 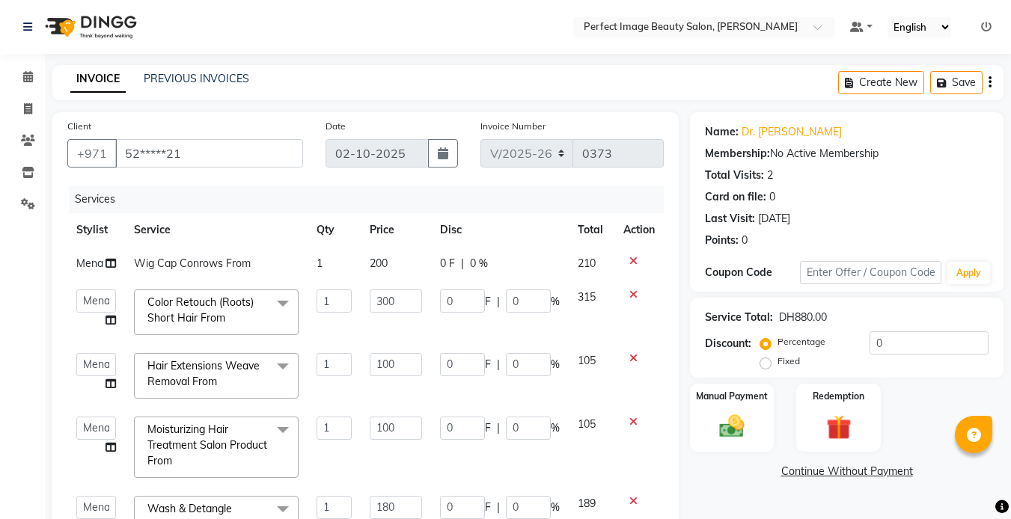 I want to click on div: No Active Membership, so click(x=846, y=153).